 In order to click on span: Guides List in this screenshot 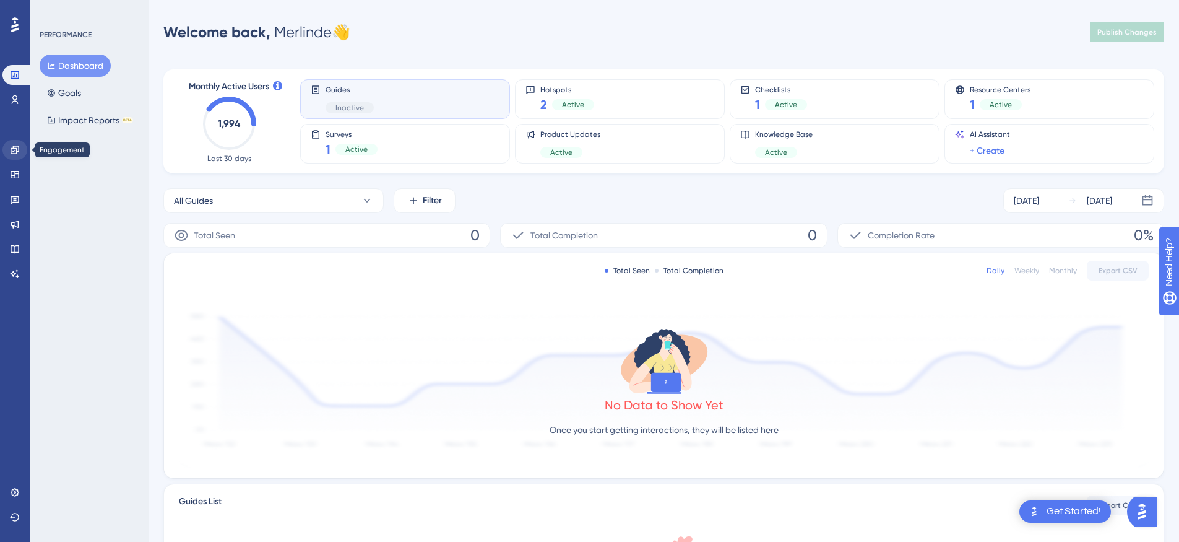, I will do `click(200, 505)`.